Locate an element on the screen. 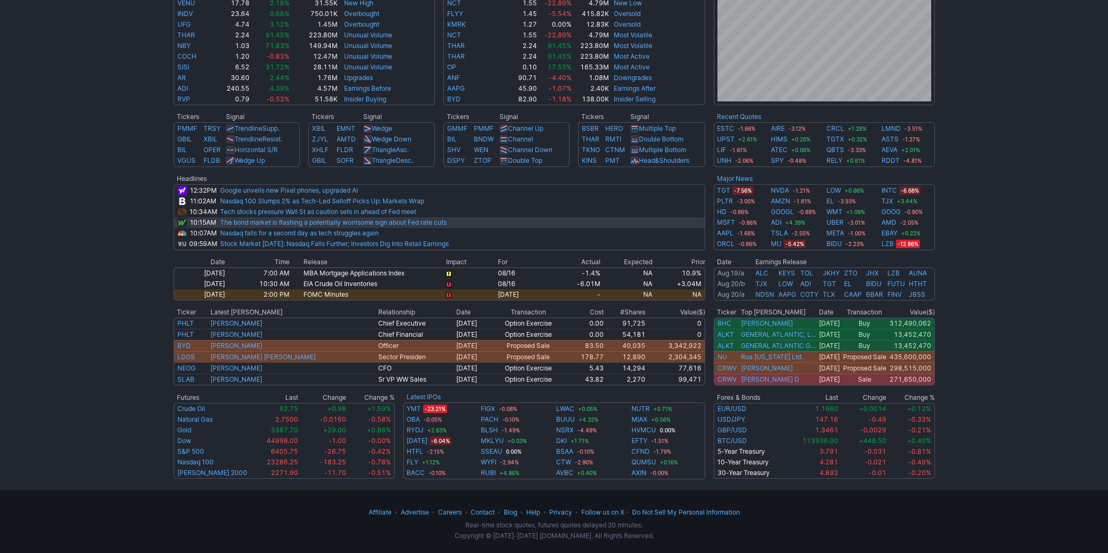  a: Unusual Volume is located at coordinates (368, 56).